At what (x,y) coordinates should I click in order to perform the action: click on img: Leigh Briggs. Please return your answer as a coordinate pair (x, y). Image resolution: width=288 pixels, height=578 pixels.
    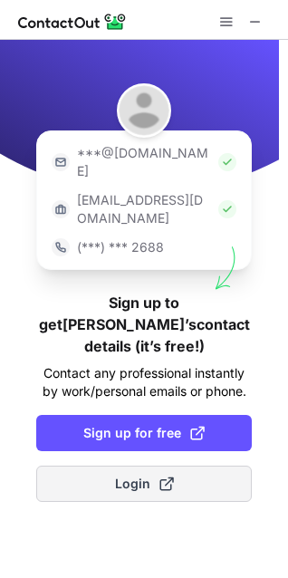
    Looking at the image, I should click on (144, 111).